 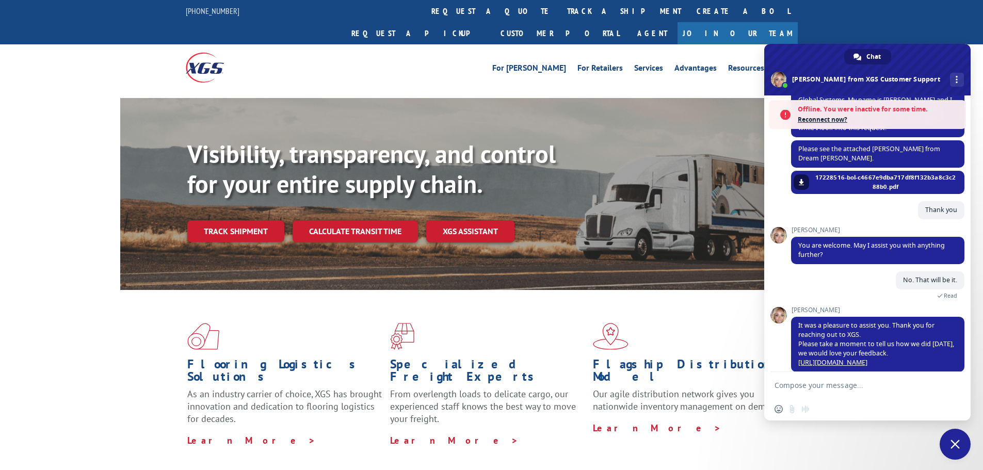 What do you see at coordinates (372, 169) in the screenshot?
I see `b: Visibility, transparency, and control for your entire supply chain.` at bounding box center [372, 169].